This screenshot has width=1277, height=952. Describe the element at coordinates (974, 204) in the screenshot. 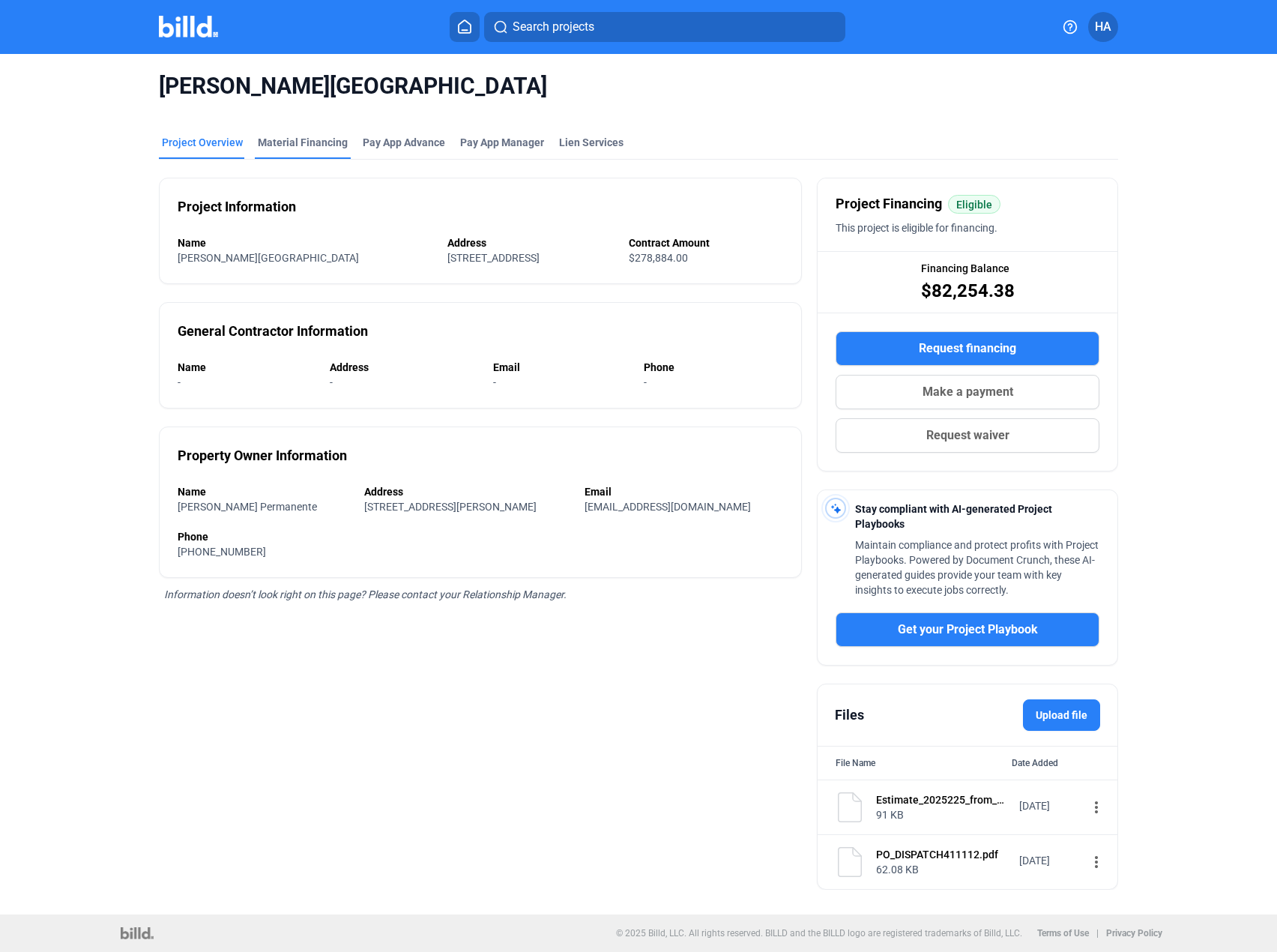

I see `mat-chip: Eligible` at that location.